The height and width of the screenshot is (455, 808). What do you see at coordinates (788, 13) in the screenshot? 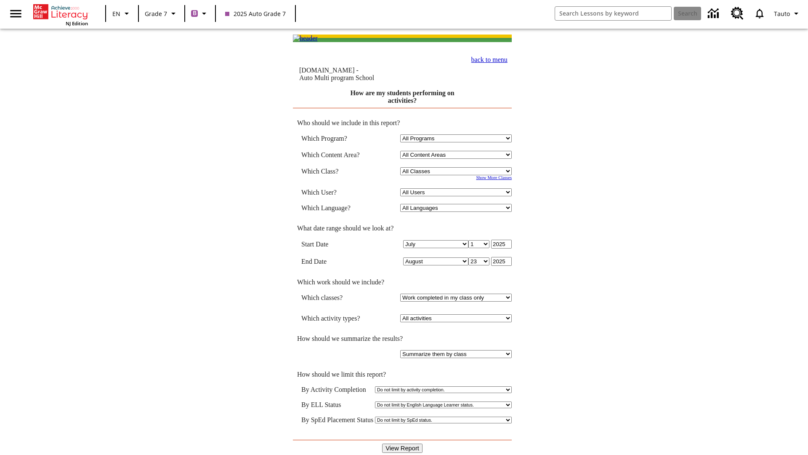
I see `button: Profile/Settings` at bounding box center [788, 13].